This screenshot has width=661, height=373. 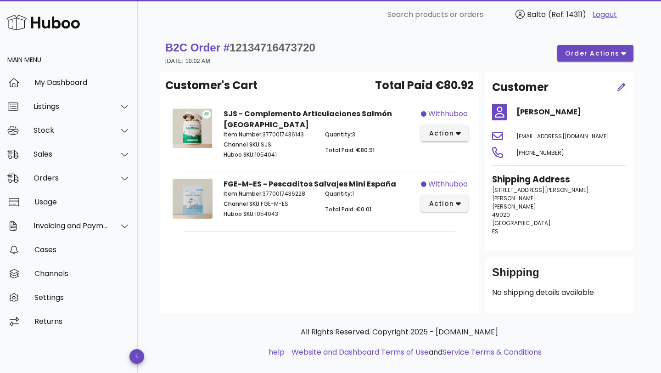 I want to click on h3: Shipping Address, so click(x=559, y=180).